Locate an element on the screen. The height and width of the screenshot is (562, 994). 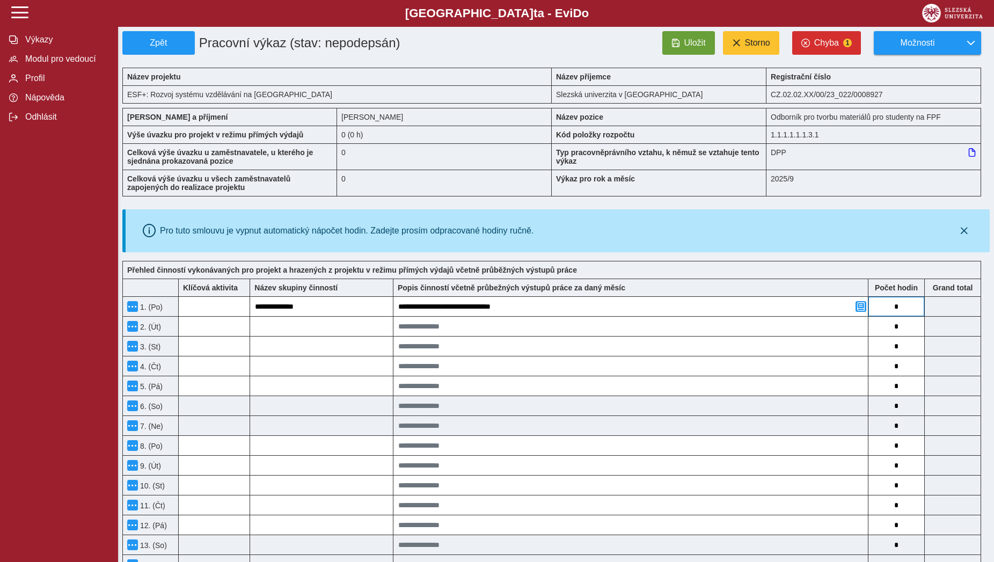
div: 1.1.1.1.1.1.3.1 is located at coordinates (874, 134).